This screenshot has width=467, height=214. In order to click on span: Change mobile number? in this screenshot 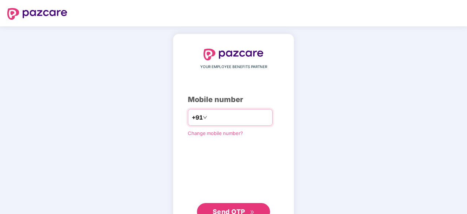, I will do `click(215, 133)`.